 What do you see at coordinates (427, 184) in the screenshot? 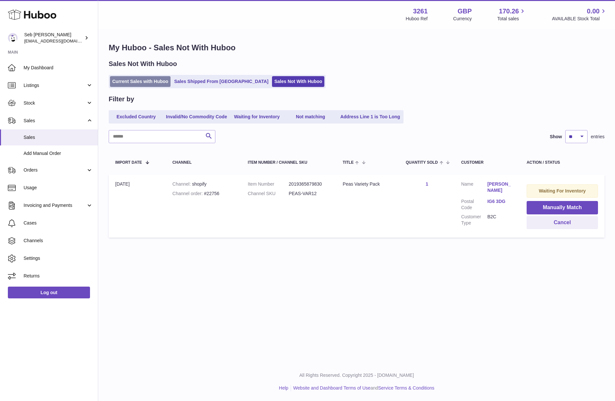
I see `a: 1` at bounding box center [427, 184].